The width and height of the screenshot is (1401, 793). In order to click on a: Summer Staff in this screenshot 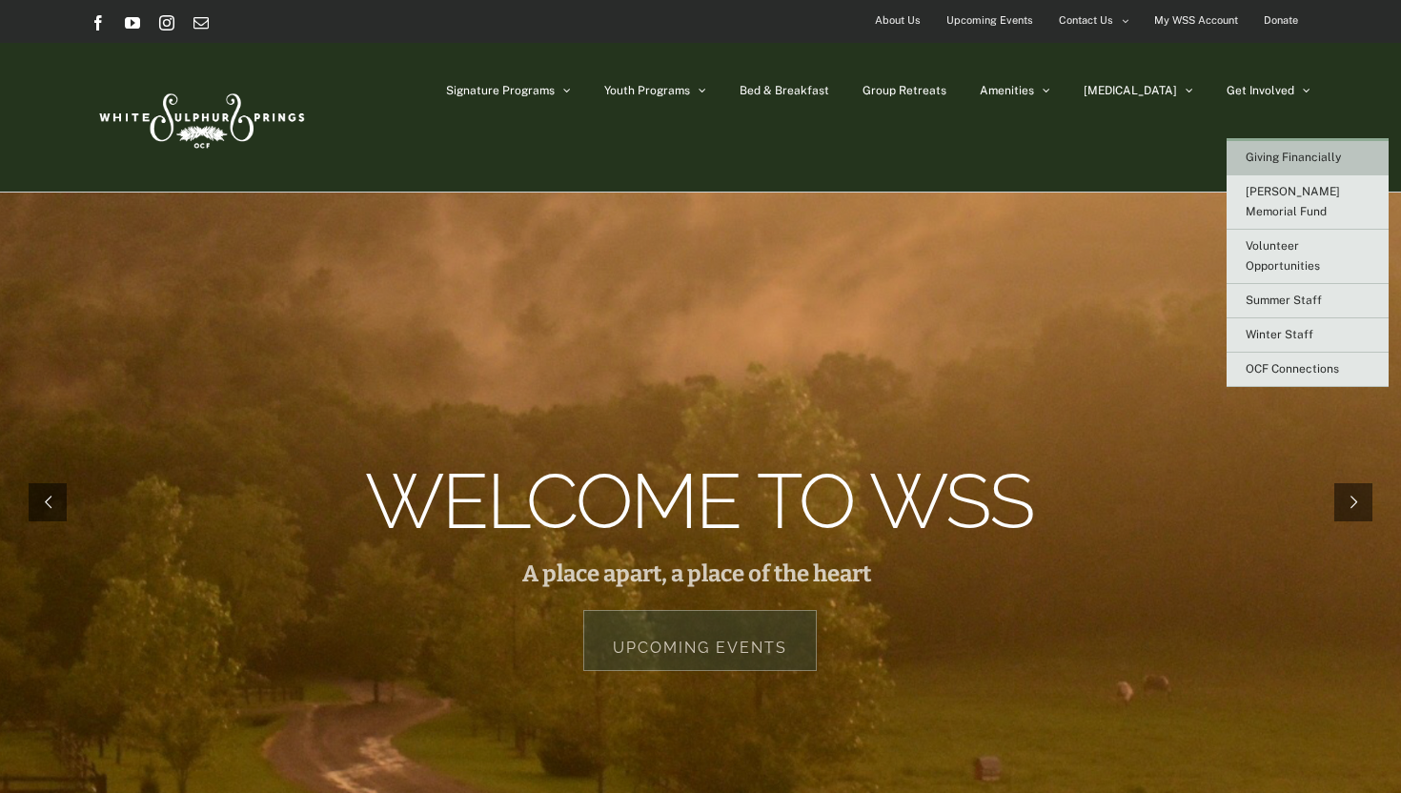, I will do `click(1308, 301)`.